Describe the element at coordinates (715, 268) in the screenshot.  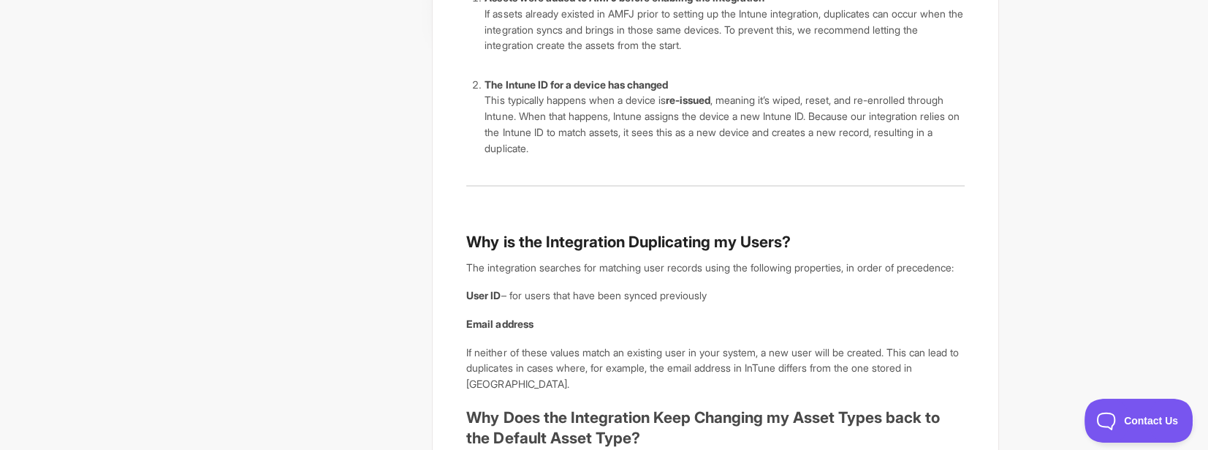
I see `p: The integration searches for matching user records using the following properties, in order of pr...` at that location.